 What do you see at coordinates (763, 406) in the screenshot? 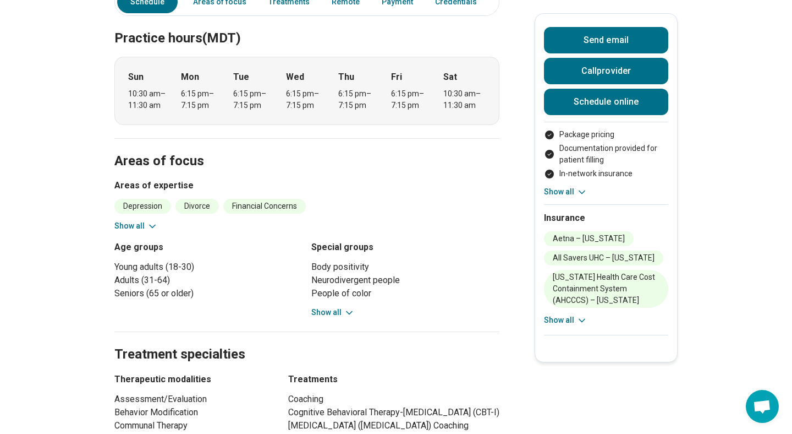
I see `div: Open chat` at bounding box center [763, 406].